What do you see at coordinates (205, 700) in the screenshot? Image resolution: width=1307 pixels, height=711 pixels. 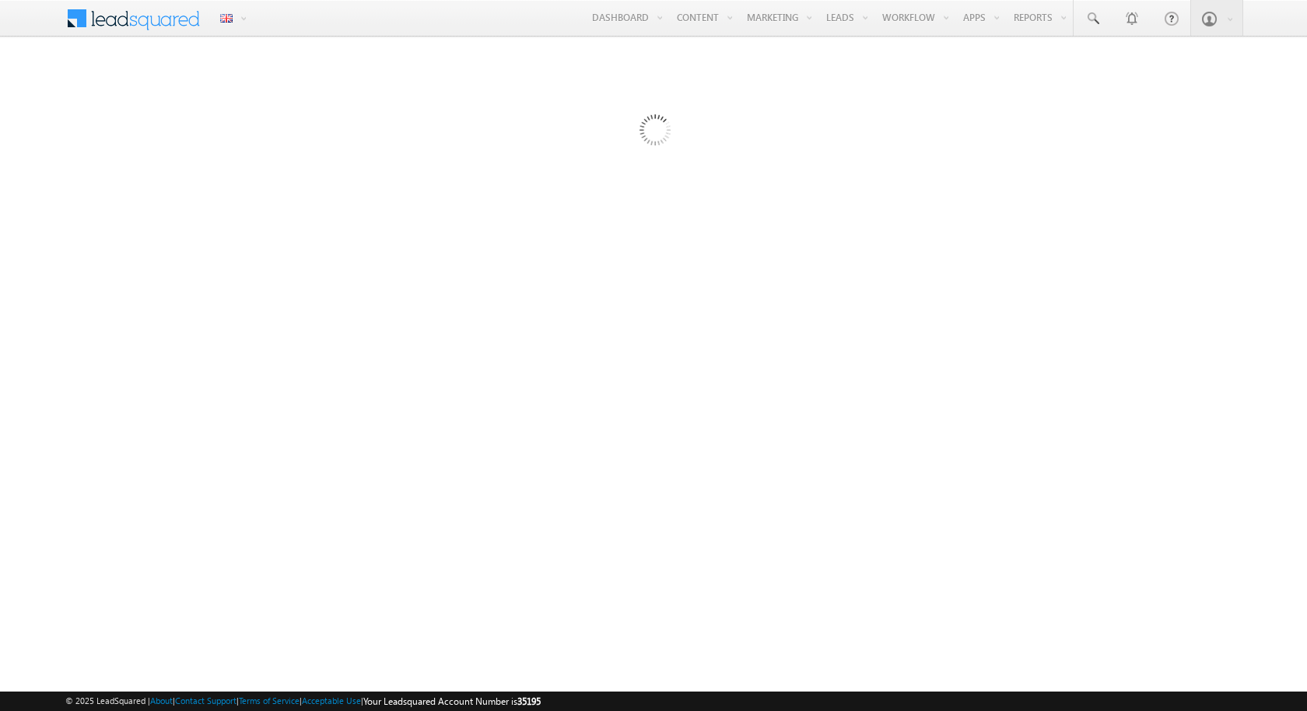 I see `a: Contact Support` at bounding box center [205, 700].